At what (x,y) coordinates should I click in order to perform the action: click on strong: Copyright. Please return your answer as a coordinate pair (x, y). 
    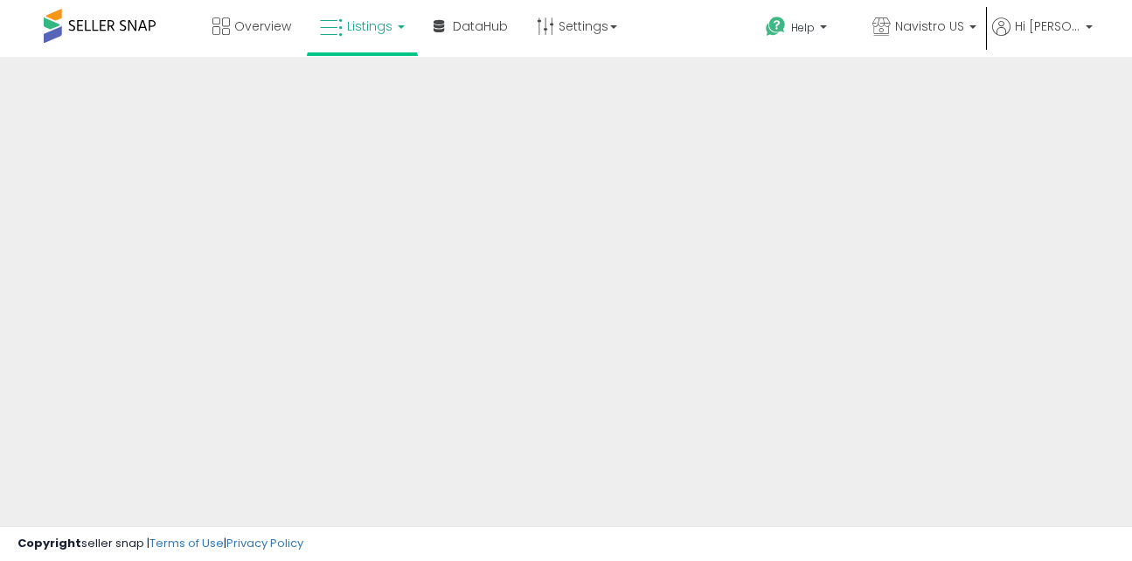
    Looking at the image, I should click on (49, 543).